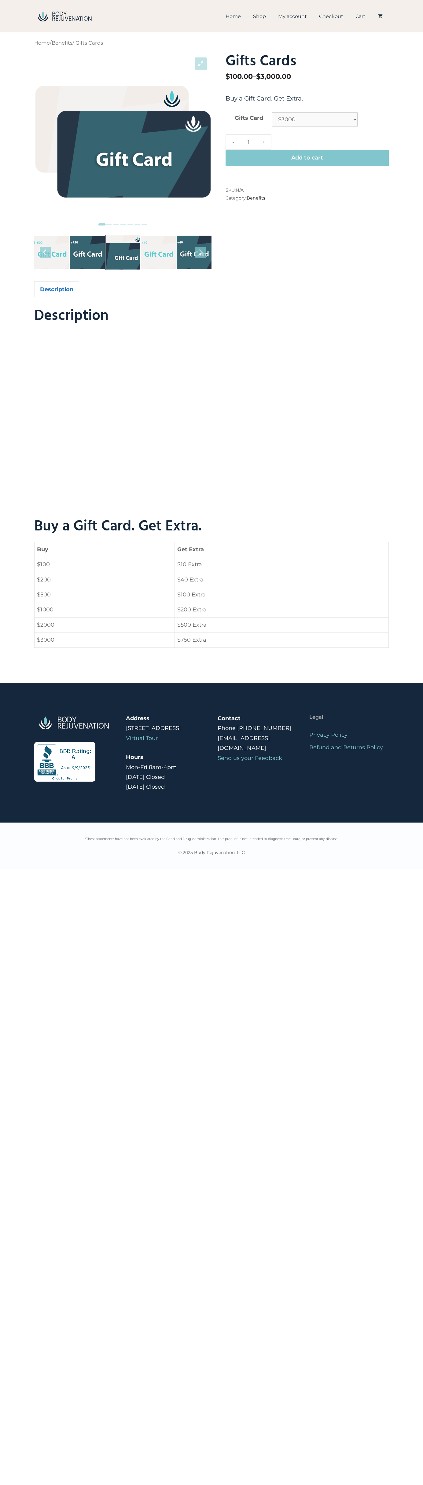  What do you see at coordinates (200, 252) in the screenshot?
I see `button: Next slide` at bounding box center [200, 252].